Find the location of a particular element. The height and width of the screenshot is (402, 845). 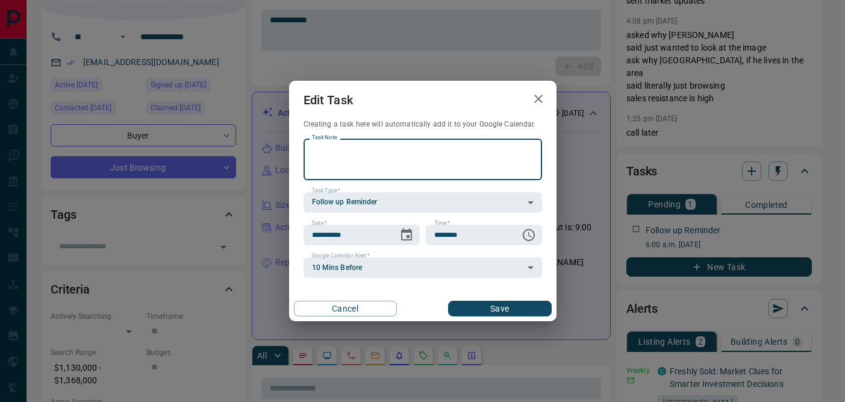

label: Date is located at coordinates (319, 223).